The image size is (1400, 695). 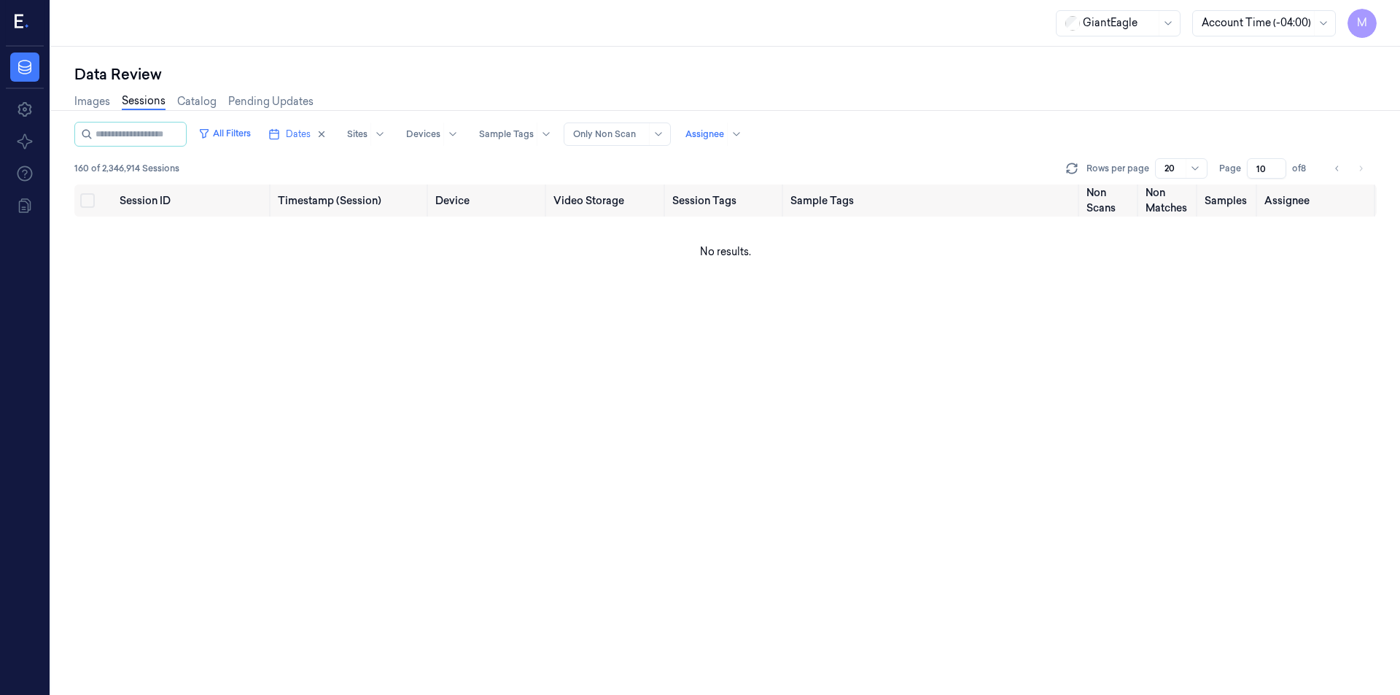 I want to click on div: Data Review, so click(x=725, y=74).